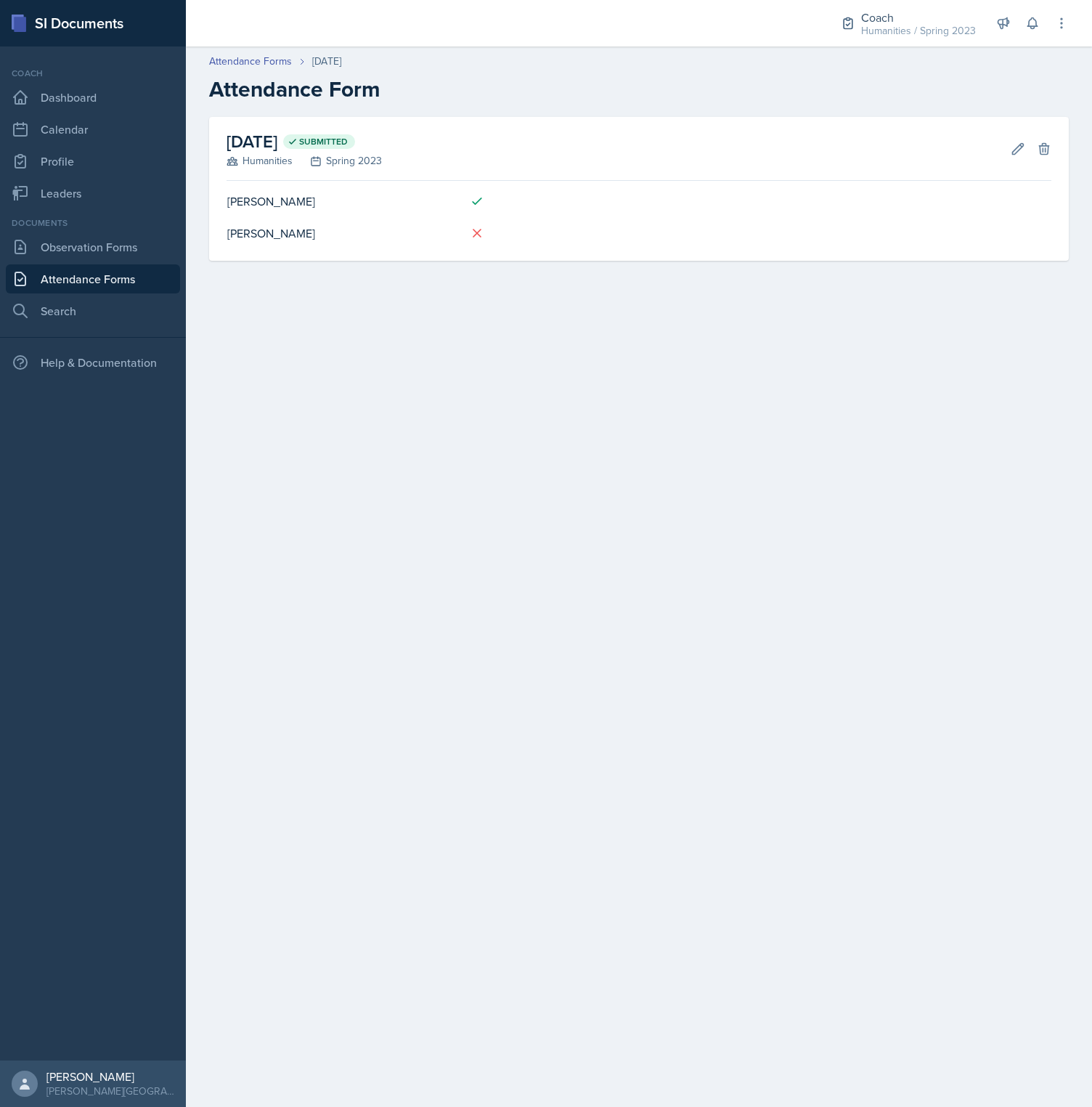 This screenshot has width=1092, height=1107. Describe the element at coordinates (323, 142) in the screenshot. I see `span: Submitted` at that location.